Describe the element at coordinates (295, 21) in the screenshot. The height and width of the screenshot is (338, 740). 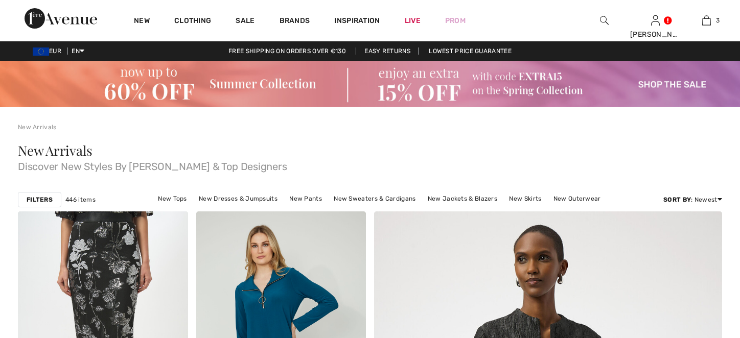
I see `a: Brands` at that location.